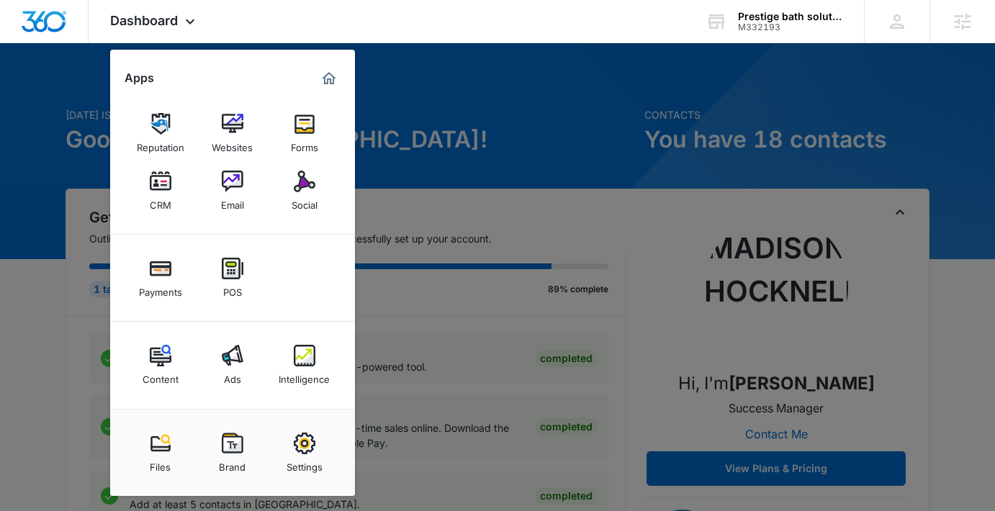 Image resolution: width=995 pixels, height=511 pixels. I want to click on div: Reputation, so click(161, 144).